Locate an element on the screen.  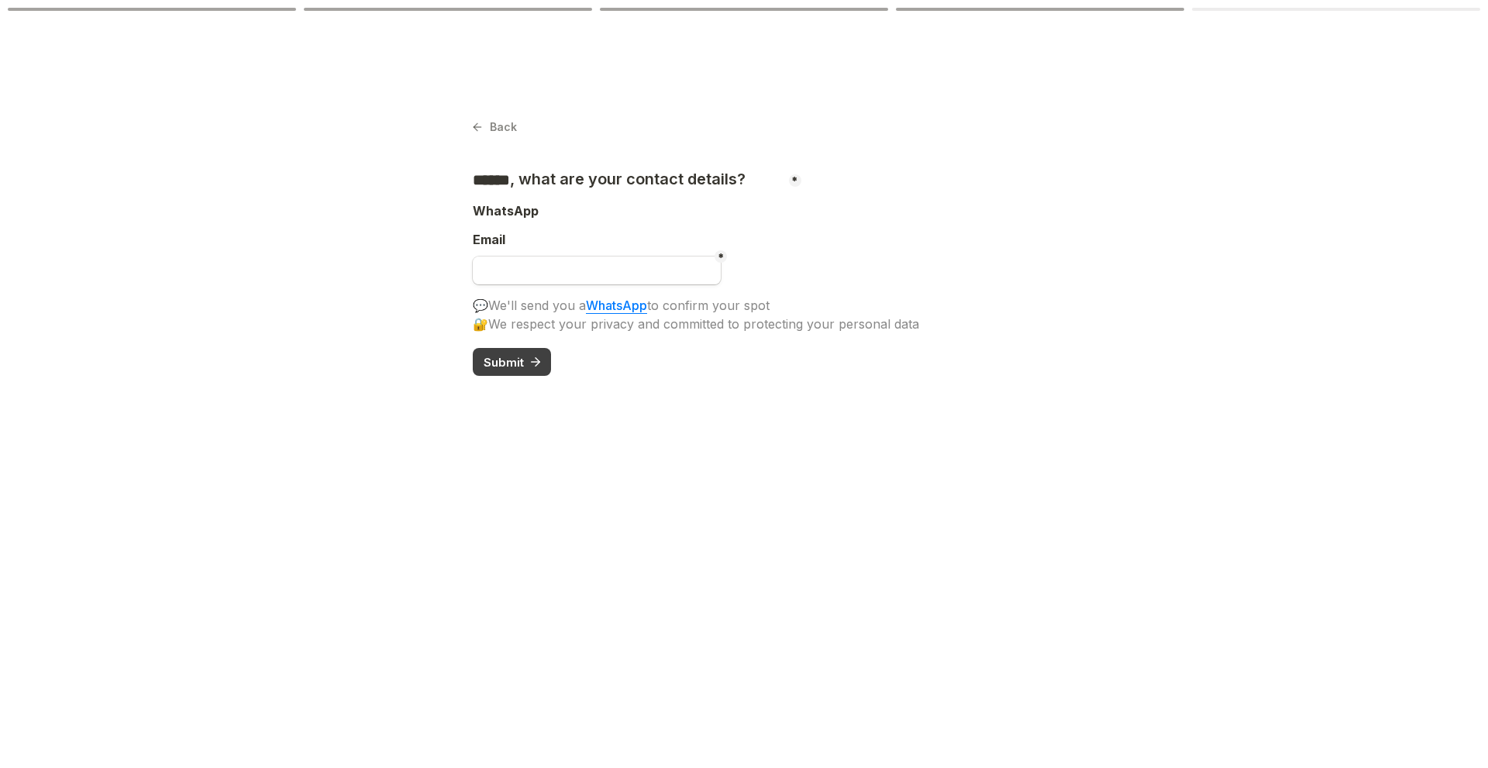
span: Submit is located at coordinates (504, 362).